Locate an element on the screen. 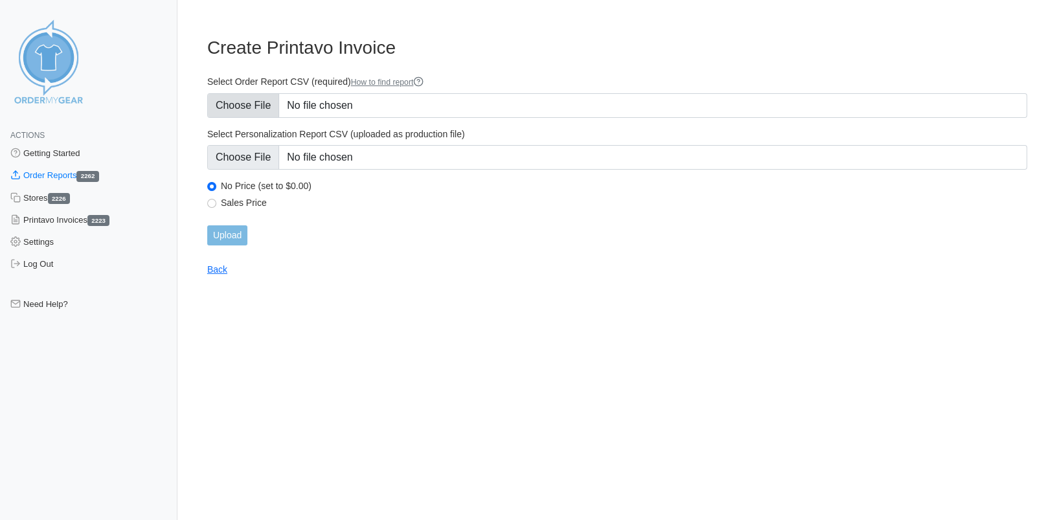  a: Back is located at coordinates (217, 269).